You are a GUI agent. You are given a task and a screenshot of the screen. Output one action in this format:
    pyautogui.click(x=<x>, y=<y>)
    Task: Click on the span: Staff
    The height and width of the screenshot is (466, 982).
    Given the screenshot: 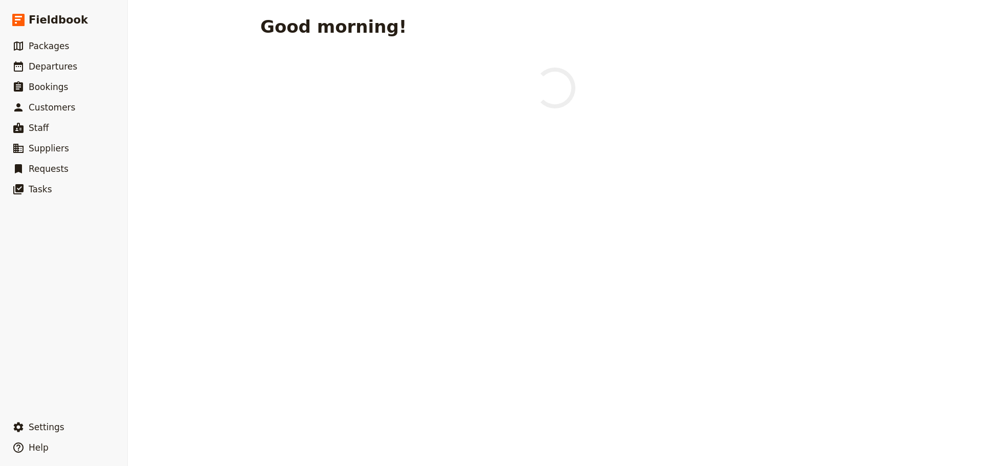 What is the action you would take?
    pyautogui.click(x=39, y=128)
    